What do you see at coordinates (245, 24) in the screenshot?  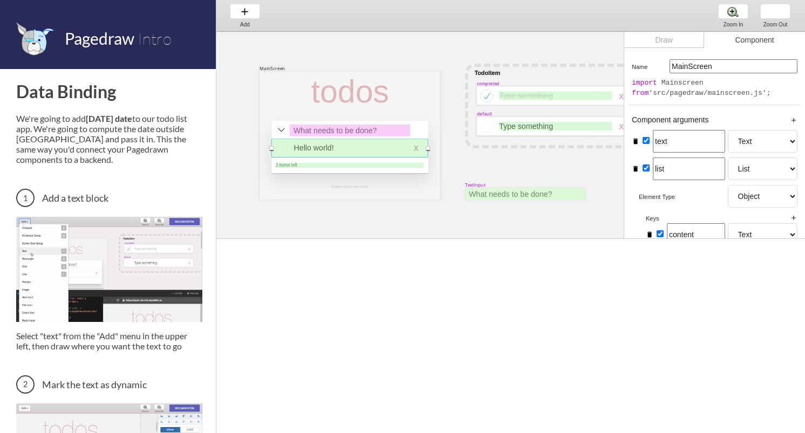 I see `div: Add` at bounding box center [245, 24].